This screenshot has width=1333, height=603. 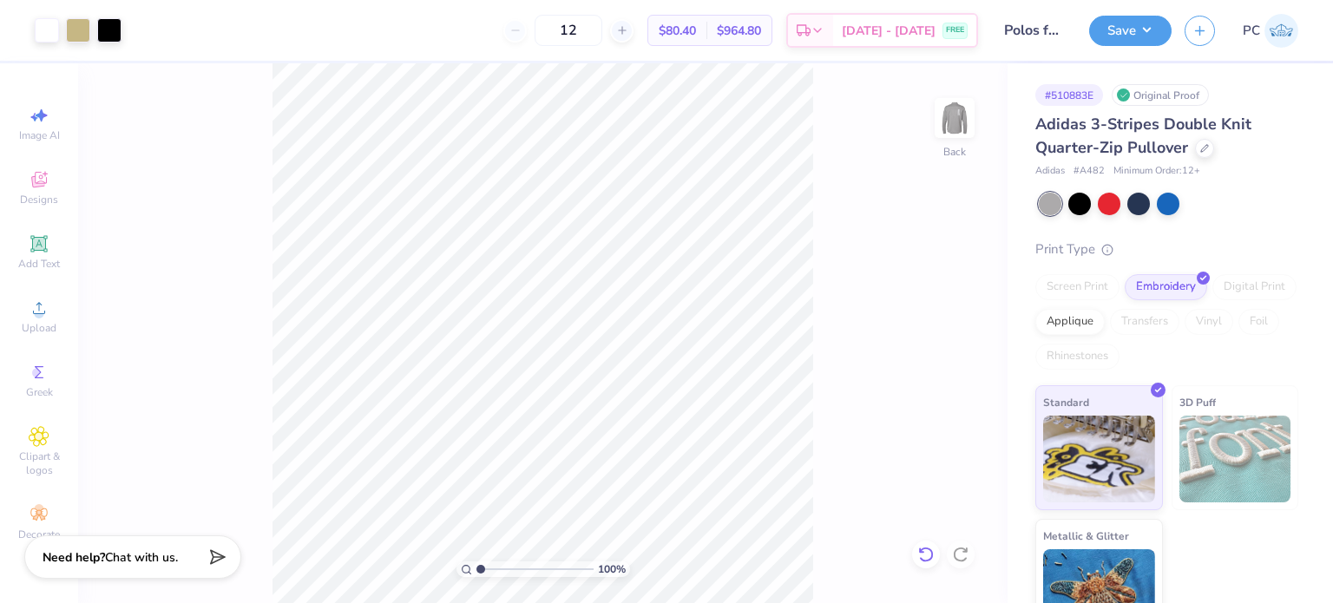 What do you see at coordinates (39, 135) in the screenshot?
I see `span: Image AI` at bounding box center [39, 135].